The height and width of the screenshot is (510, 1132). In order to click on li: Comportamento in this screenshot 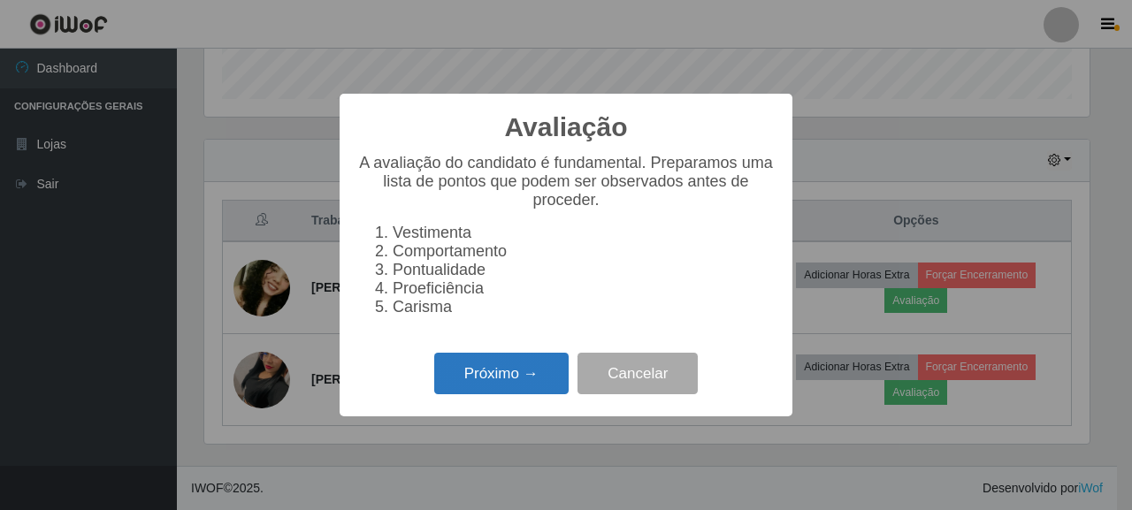, I will do `click(584, 251)`.